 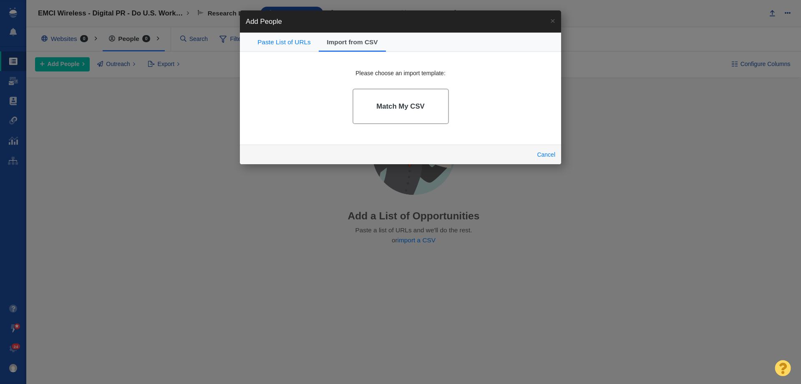 What do you see at coordinates (352, 42) in the screenshot?
I see `a: Import from CSV` at bounding box center [352, 42].